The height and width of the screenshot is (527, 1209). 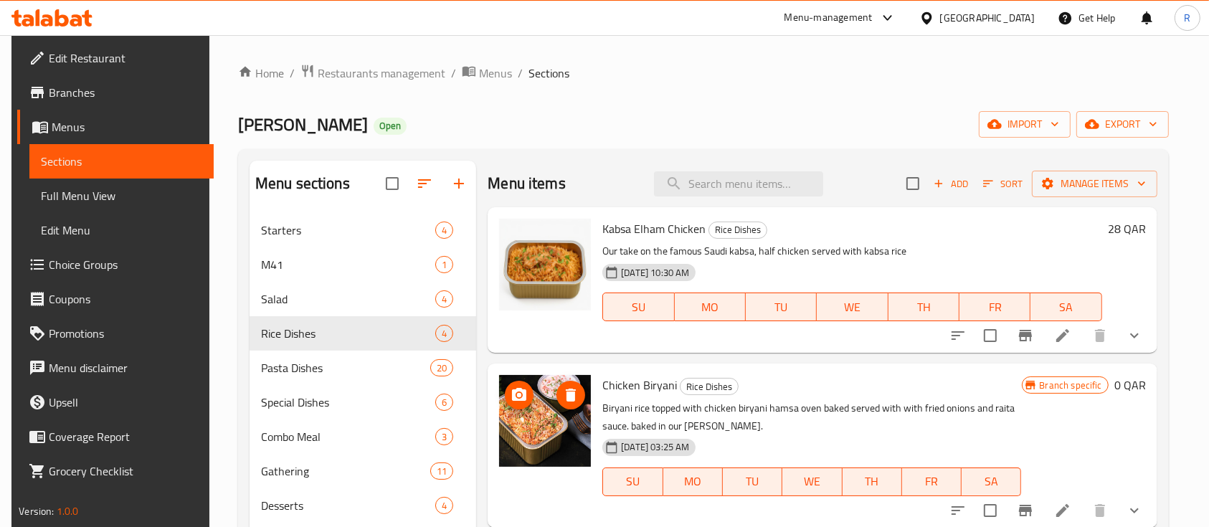 What do you see at coordinates (348, 230) in the screenshot?
I see `div: Starters` at bounding box center [348, 230].